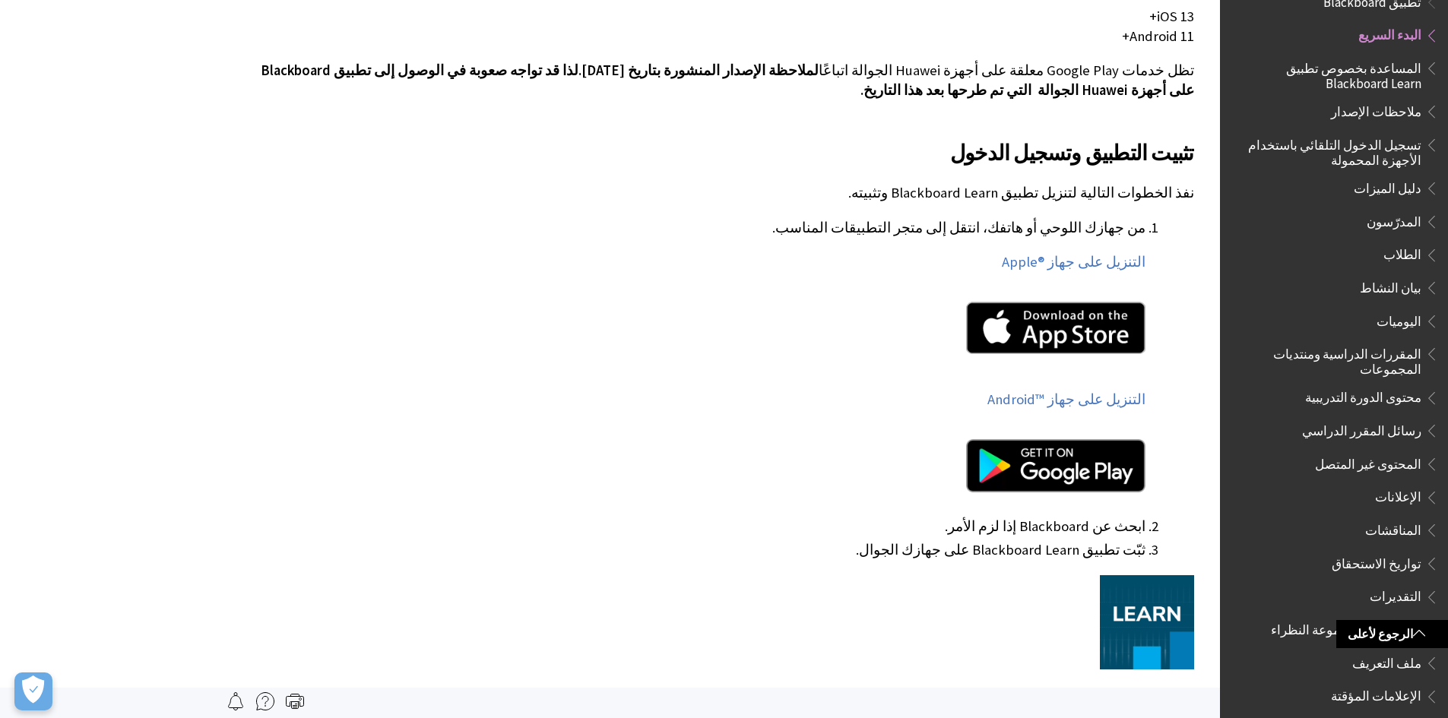 The height and width of the screenshot is (718, 1448). What do you see at coordinates (1147, 623) in the screenshot?
I see `img: Blackboard Learn App tile` at bounding box center [1147, 623].